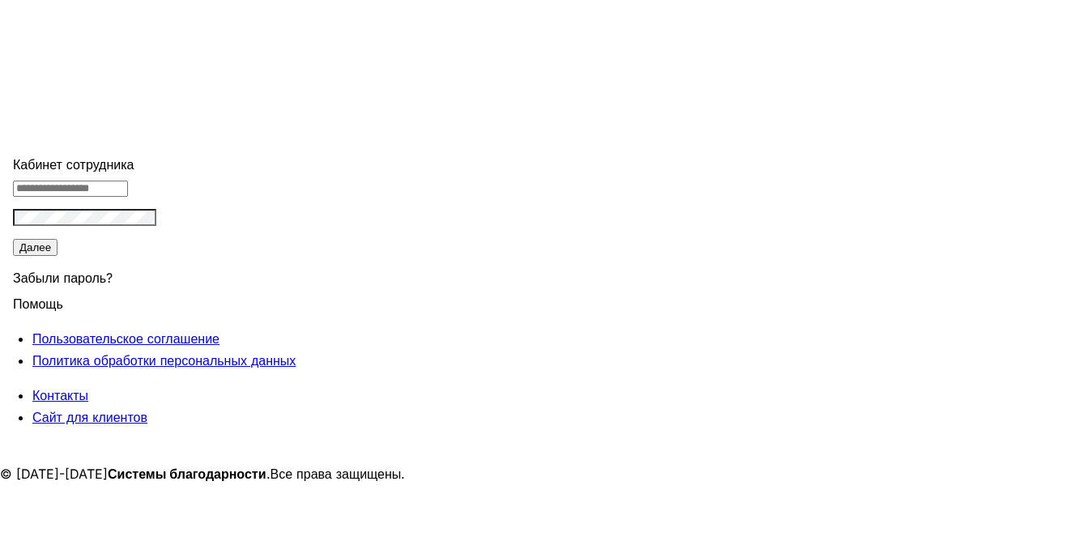 The height and width of the screenshot is (541, 1074). Describe the element at coordinates (90, 417) in the screenshot. I see `a: Сайт для клиентов` at that location.